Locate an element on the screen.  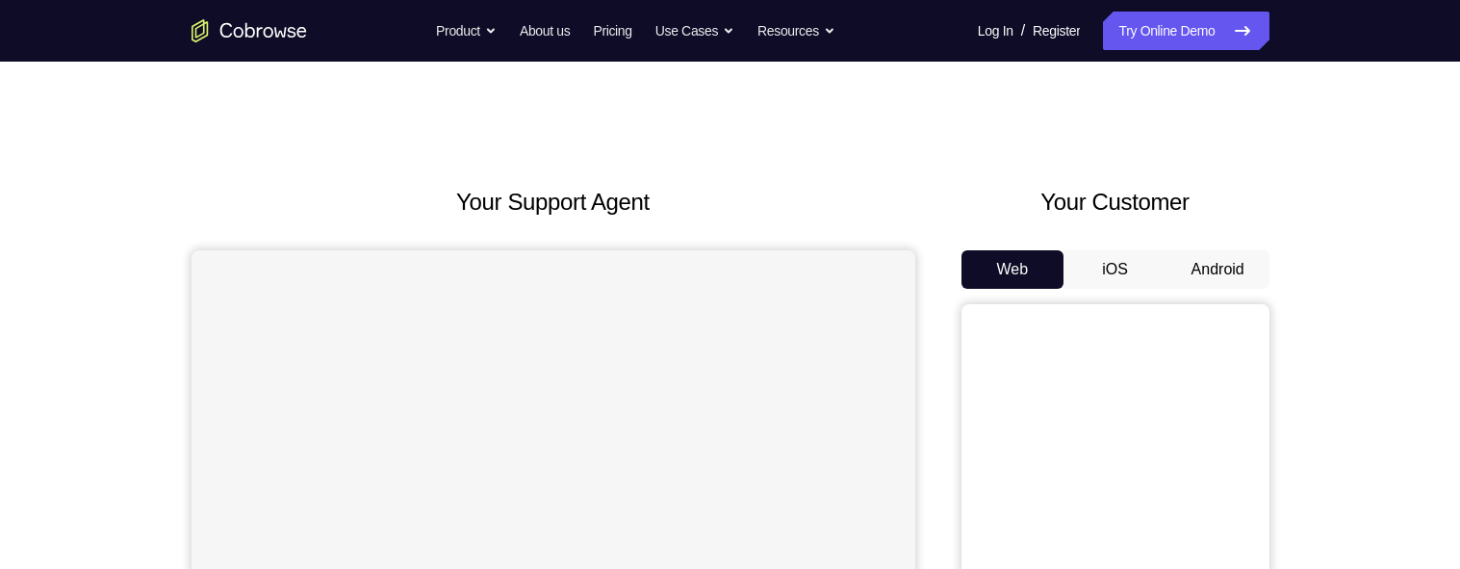
h2: Your Customer is located at coordinates (1115, 202).